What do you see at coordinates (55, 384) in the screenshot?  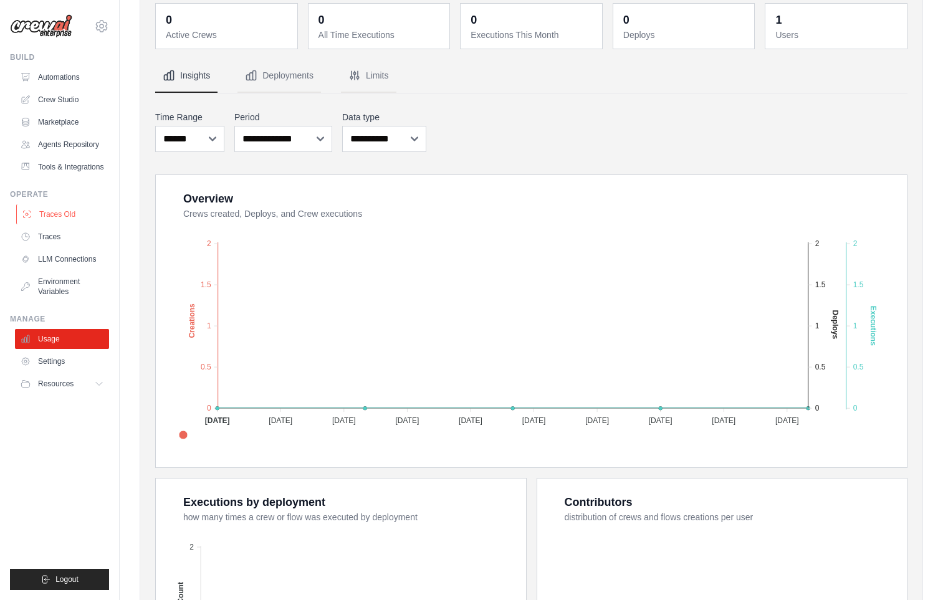 I see `span: Resources` at bounding box center [55, 384].